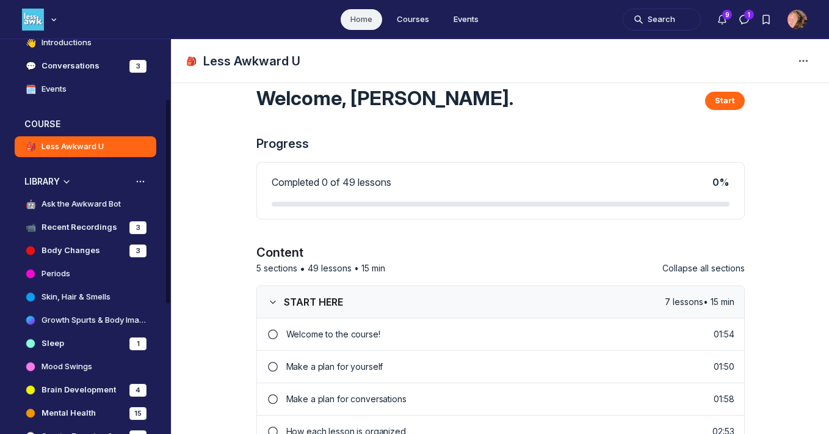 The width and height of the screenshot is (829, 434). Describe the element at coordinates (252, 61) in the screenshot. I see `h1: Less Awkward U` at that location.